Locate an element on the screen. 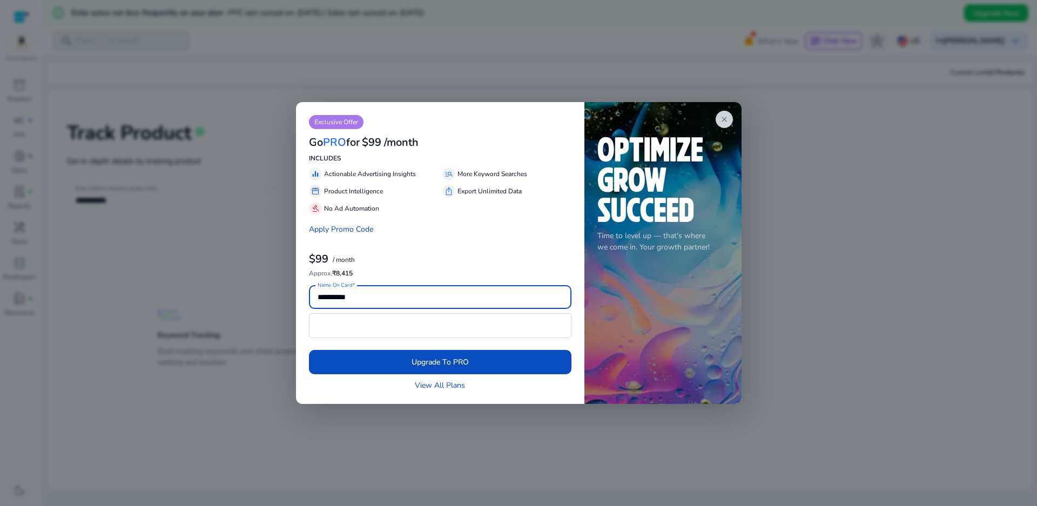 The width and height of the screenshot is (1037, 506). p: Actionable Advertising Insights is located at coordinates (370, 174).